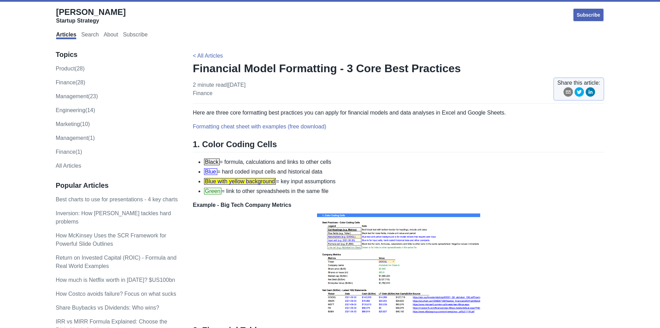 This screenshot has height=328, width=660. What do you see at coordinates (404, 181) in the screenshot?
I see `li: = key input assumptions` at bounding box center [404, 181].